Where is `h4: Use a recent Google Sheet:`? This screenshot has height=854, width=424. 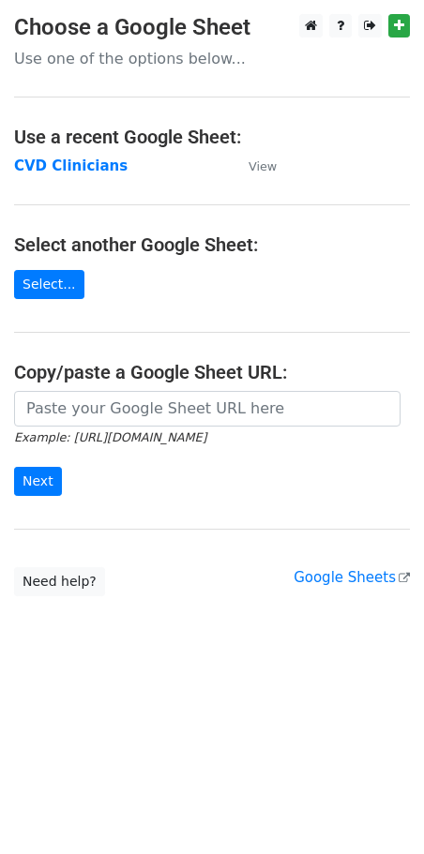
h4: Use a recent Google Sheet: is located at coordinates (212, 137).